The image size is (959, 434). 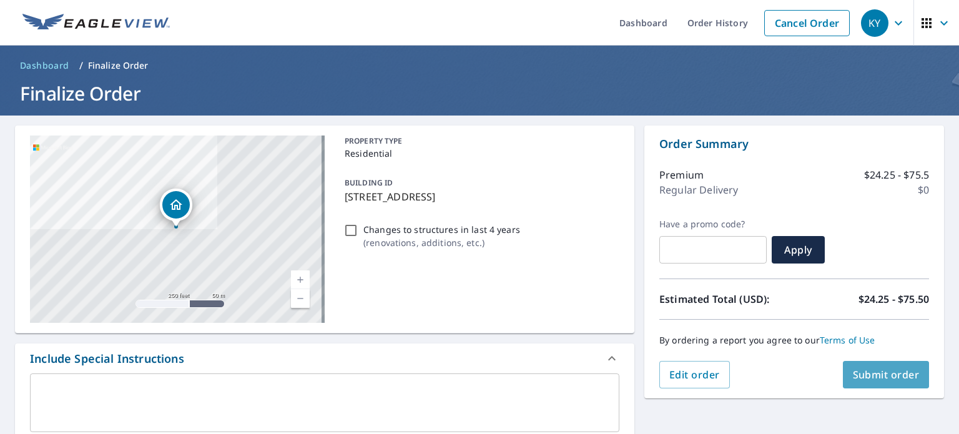 I want to click on p: Regular Delivery, so click(x=698, y=190).